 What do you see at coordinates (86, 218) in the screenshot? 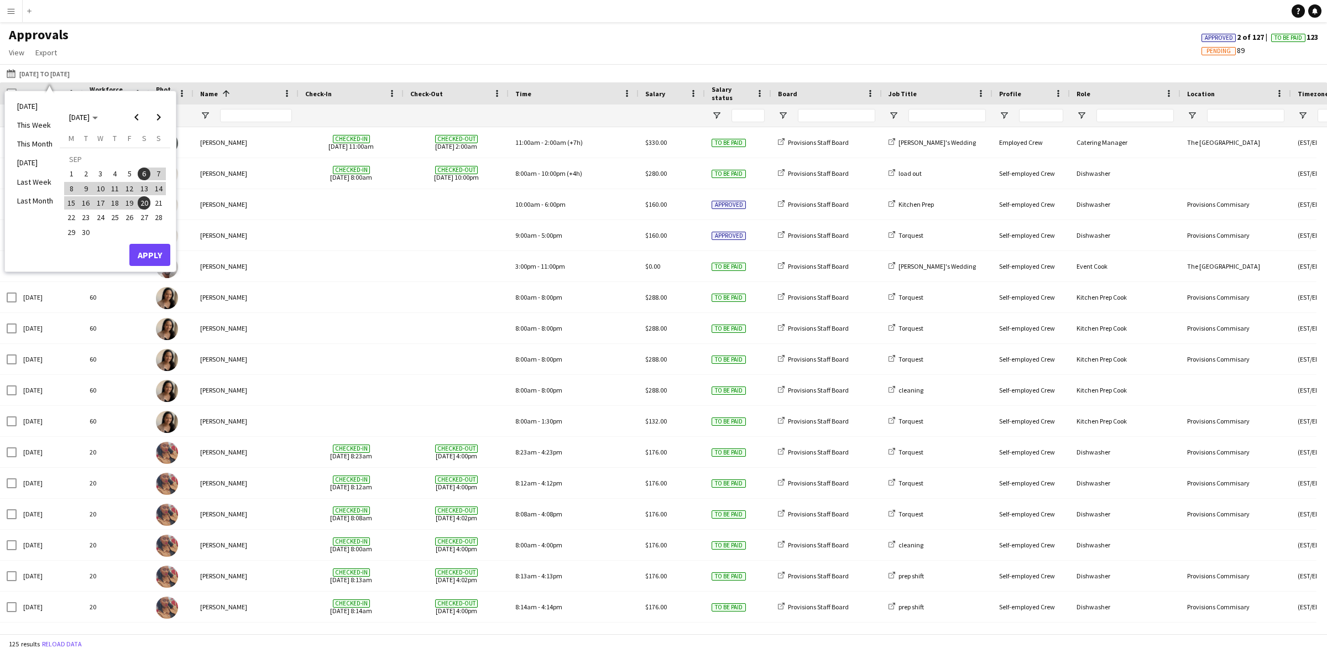
I see `span: 23` at bounding box center [86, 218].